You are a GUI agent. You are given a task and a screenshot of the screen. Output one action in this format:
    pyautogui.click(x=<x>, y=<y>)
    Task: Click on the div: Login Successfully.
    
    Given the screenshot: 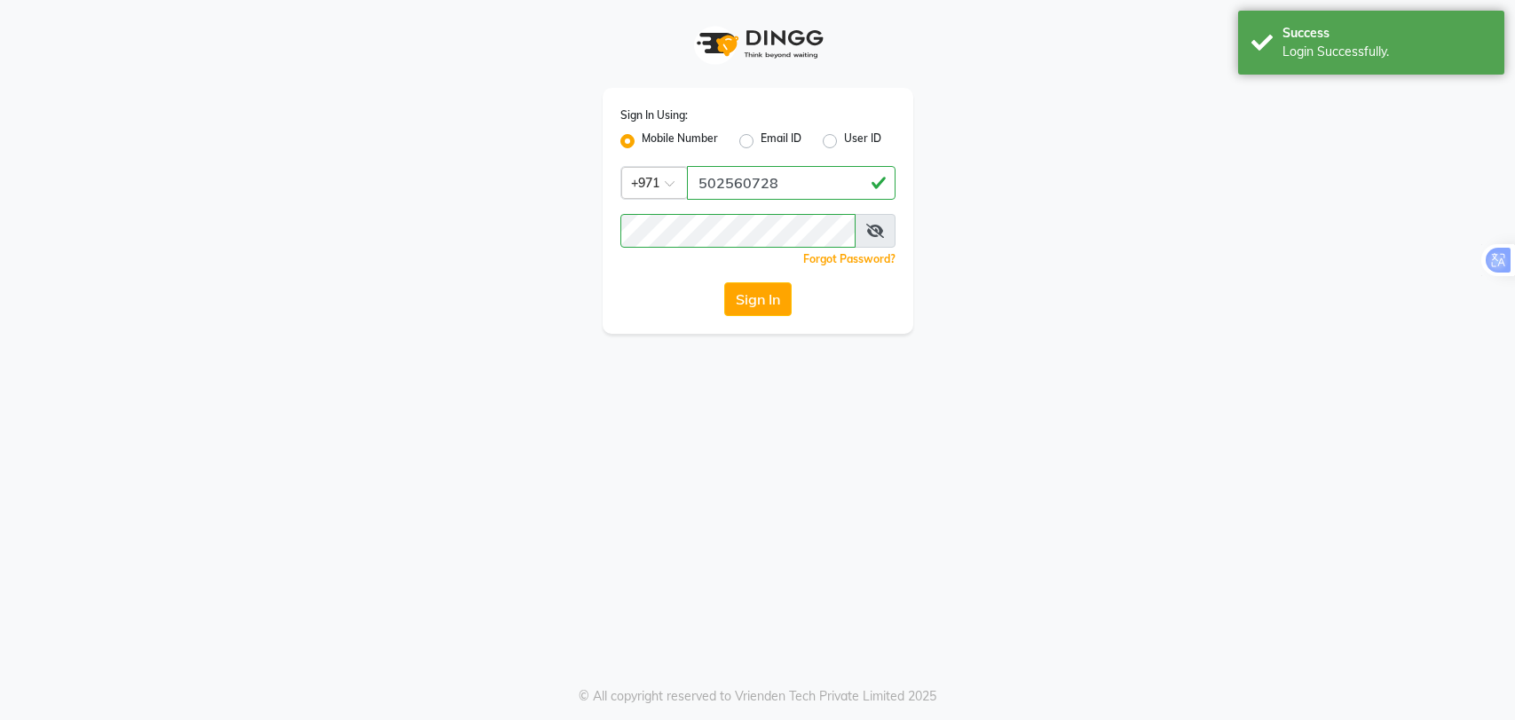 What is the action you would take?
    pyautogui.click(x=1386, y=51)
    